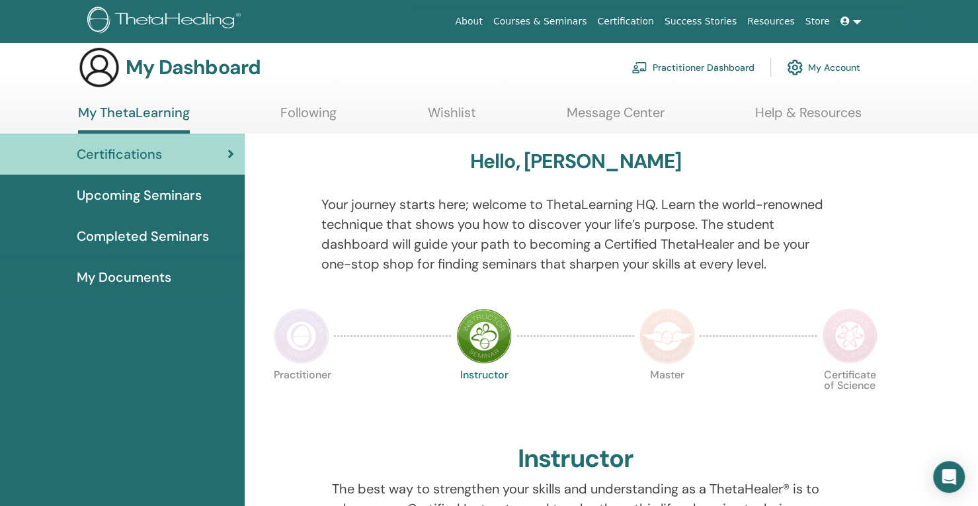  I want to click on a: Certification, so click(625, 21).